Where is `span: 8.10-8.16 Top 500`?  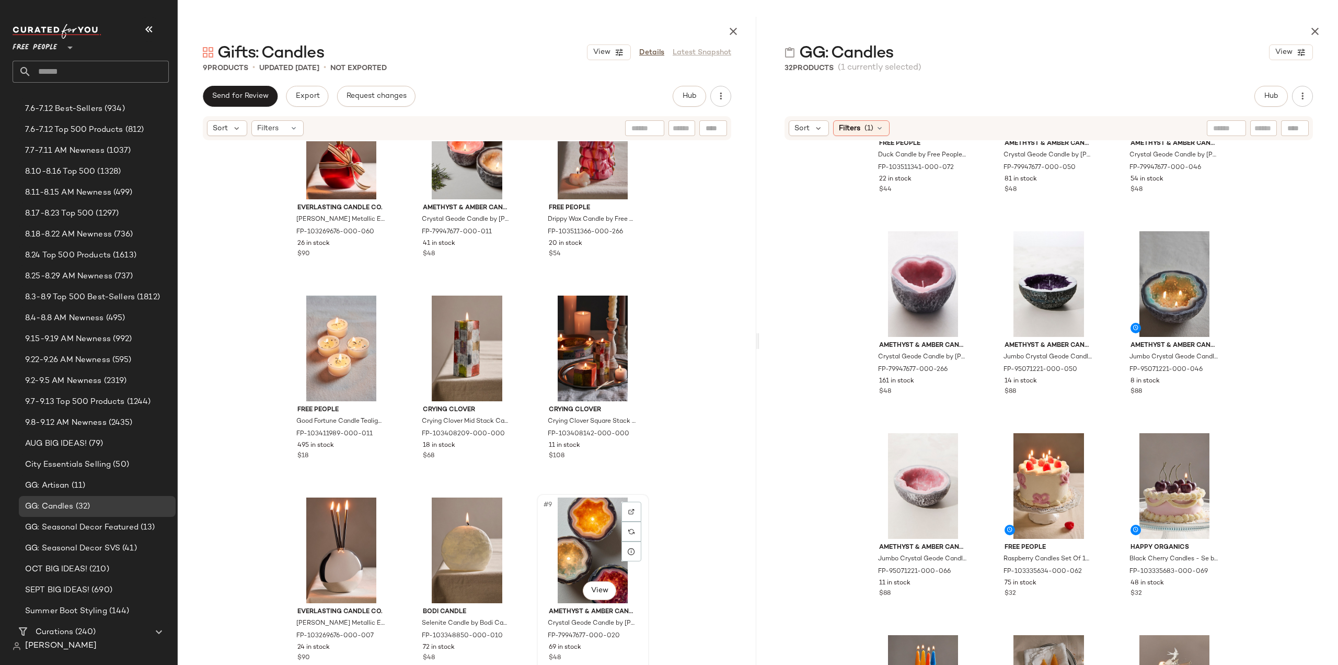
span: 8.10-8.16 Top 500 is located at coordinates (60, 171).